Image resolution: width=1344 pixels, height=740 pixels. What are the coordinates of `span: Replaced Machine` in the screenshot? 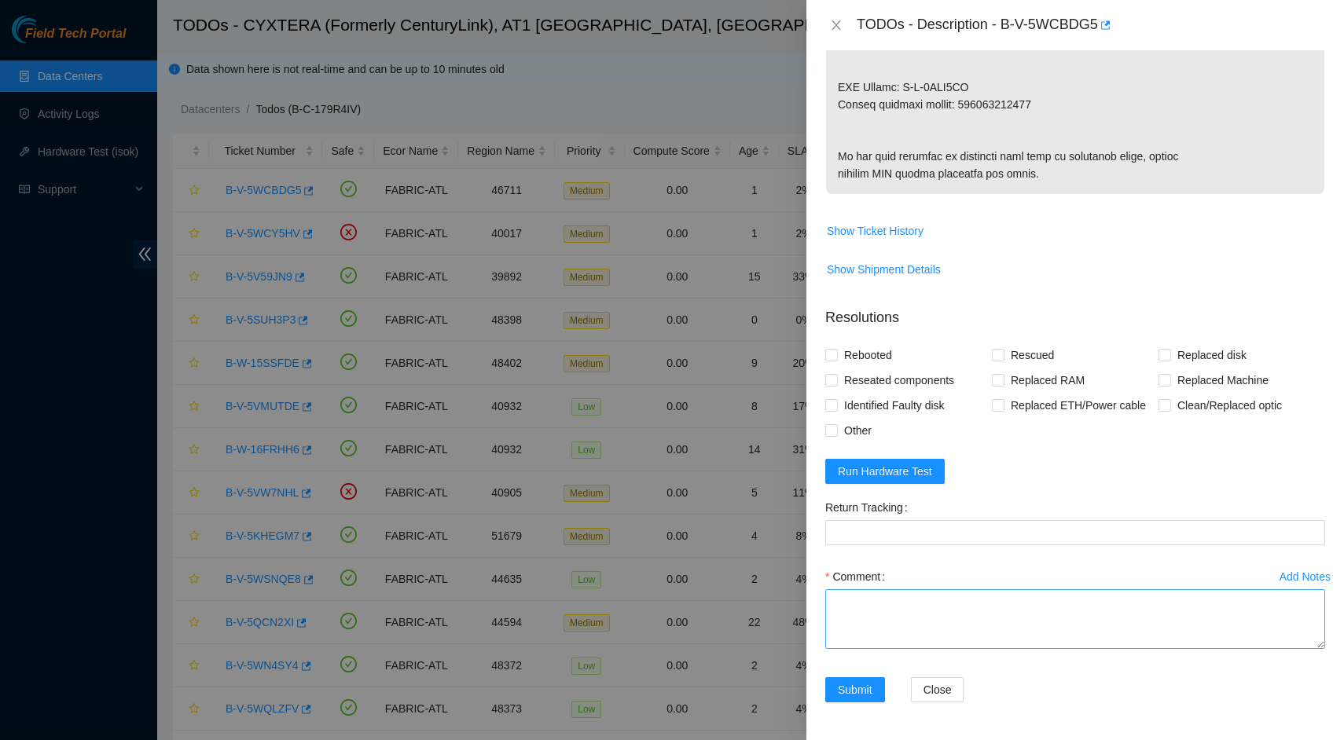 It's located at (1223, 380).